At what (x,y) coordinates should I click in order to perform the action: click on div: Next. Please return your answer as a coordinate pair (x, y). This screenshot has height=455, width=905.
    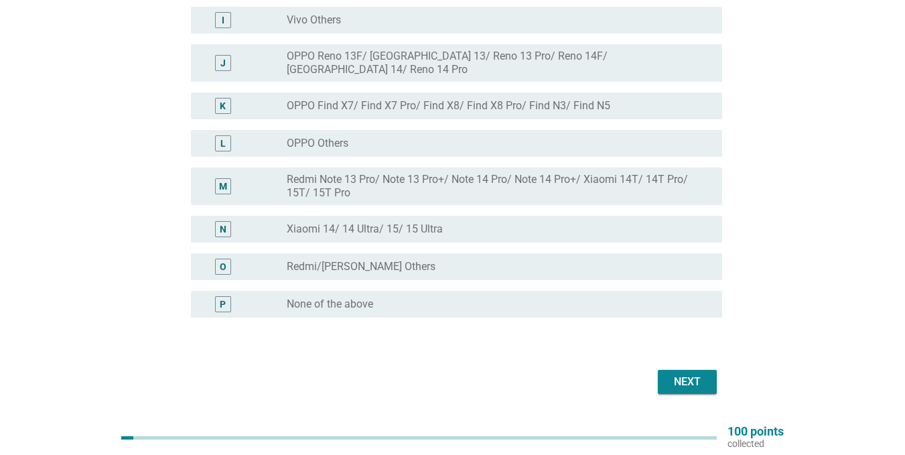
    Looking at the image, I should click on (687, 382).